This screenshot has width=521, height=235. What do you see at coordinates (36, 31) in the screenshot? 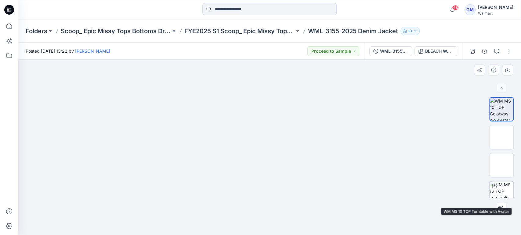
I see `a: Folders` at bounding box center [36, 31].